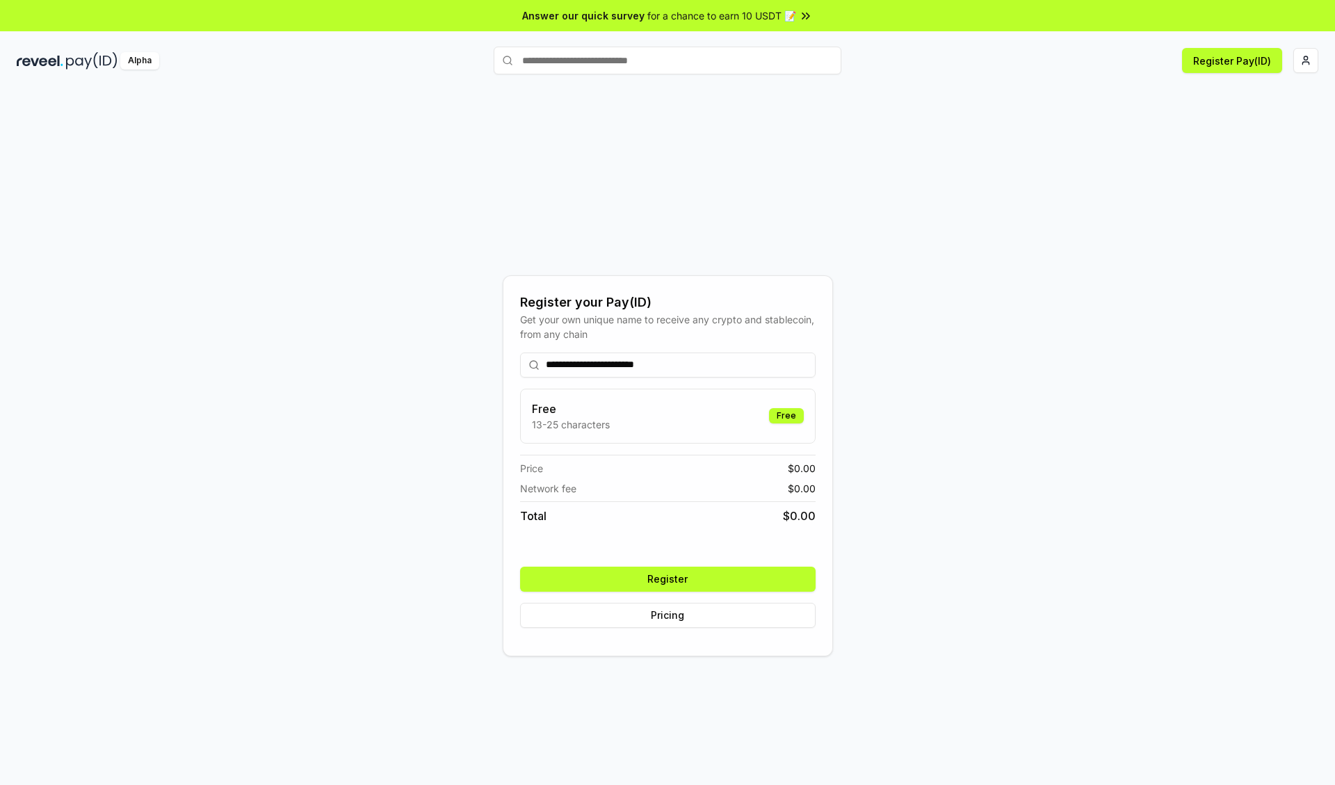  I want to click on div: Alpha, so click(140, 60).